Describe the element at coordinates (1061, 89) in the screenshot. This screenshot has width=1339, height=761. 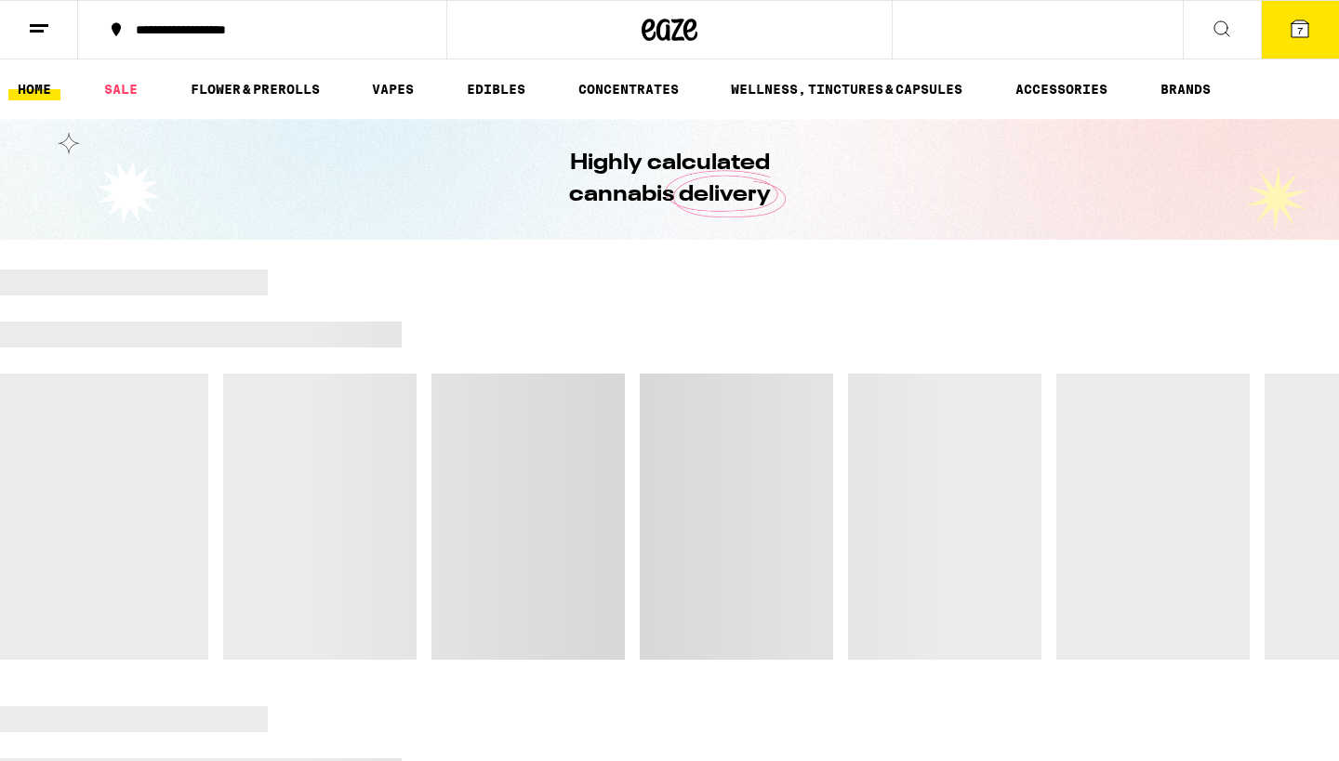
I see `a: ACCESSORIES` at that location.